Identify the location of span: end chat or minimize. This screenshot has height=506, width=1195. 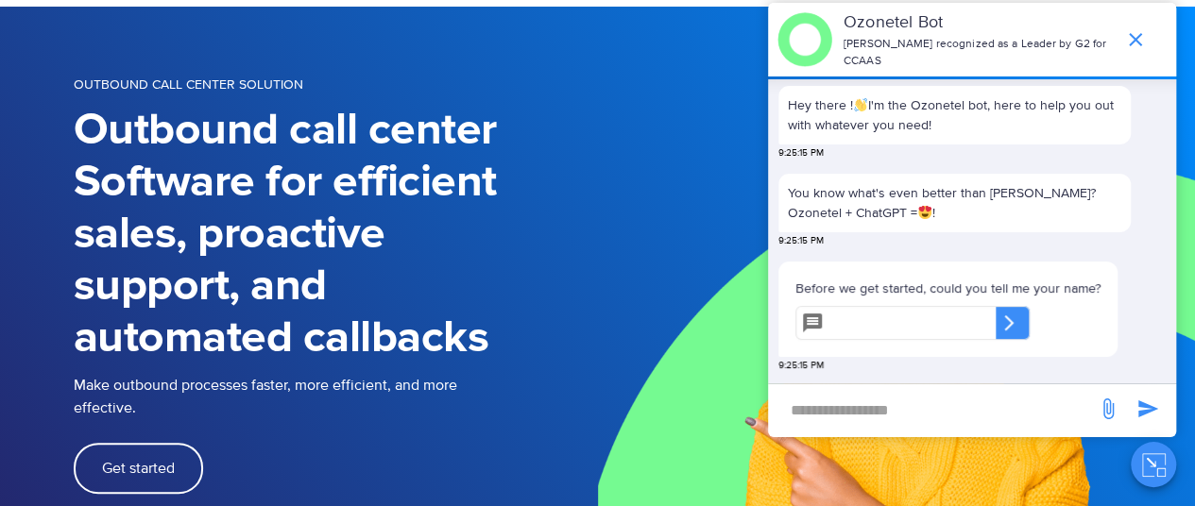
(1136, 40).